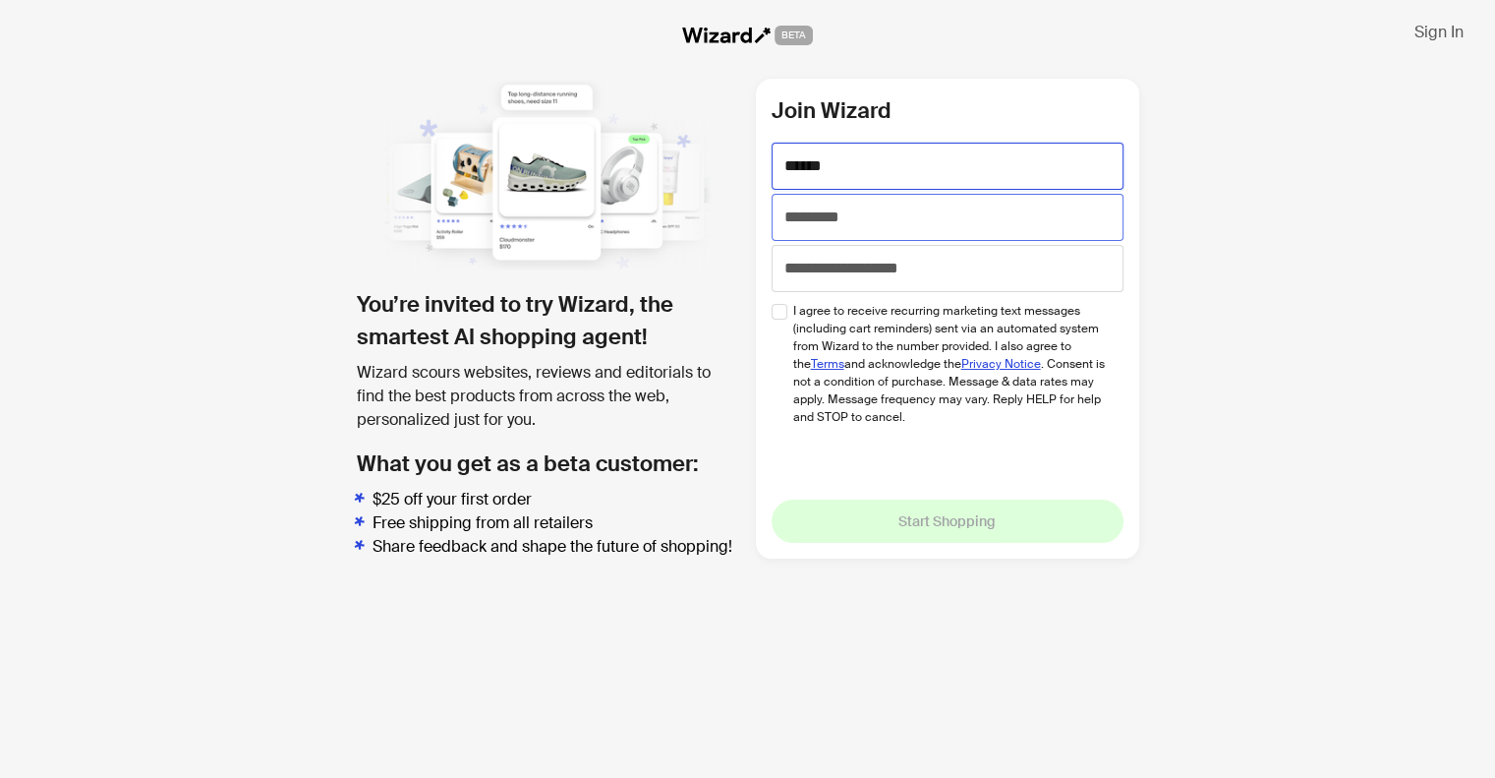  What do you see at coordinates (556, 547) in the screenshot?
I see `li: Share feedback and shape the future of shopping!` at bounding box center [556, 547].